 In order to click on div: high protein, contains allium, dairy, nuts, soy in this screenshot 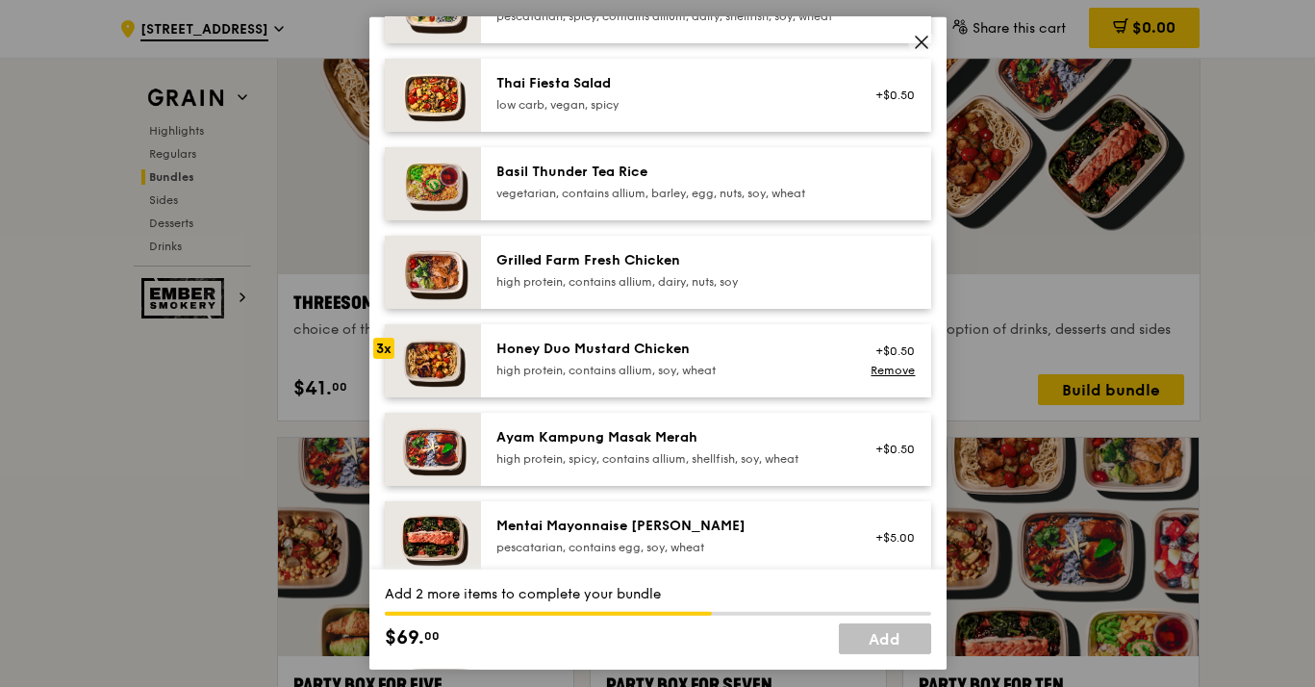, I will do `click(669, 282)`.